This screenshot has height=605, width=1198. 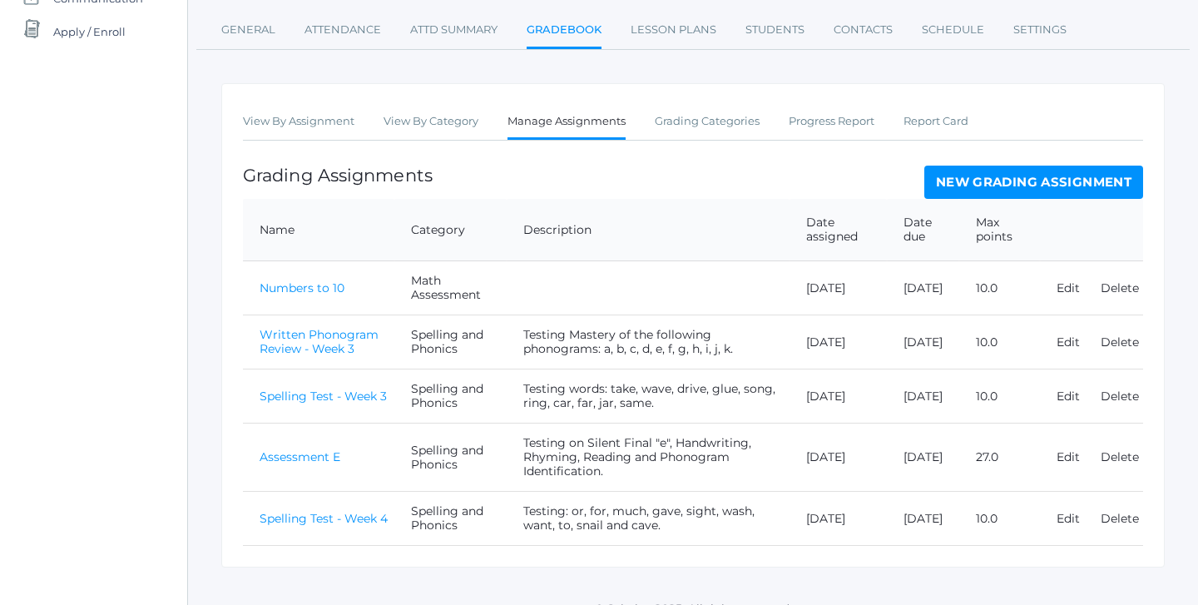 I want to click on td: Testing: or, for, much, gave, sight, wash, want, to, snail and cave., so click(x=648, y=518).